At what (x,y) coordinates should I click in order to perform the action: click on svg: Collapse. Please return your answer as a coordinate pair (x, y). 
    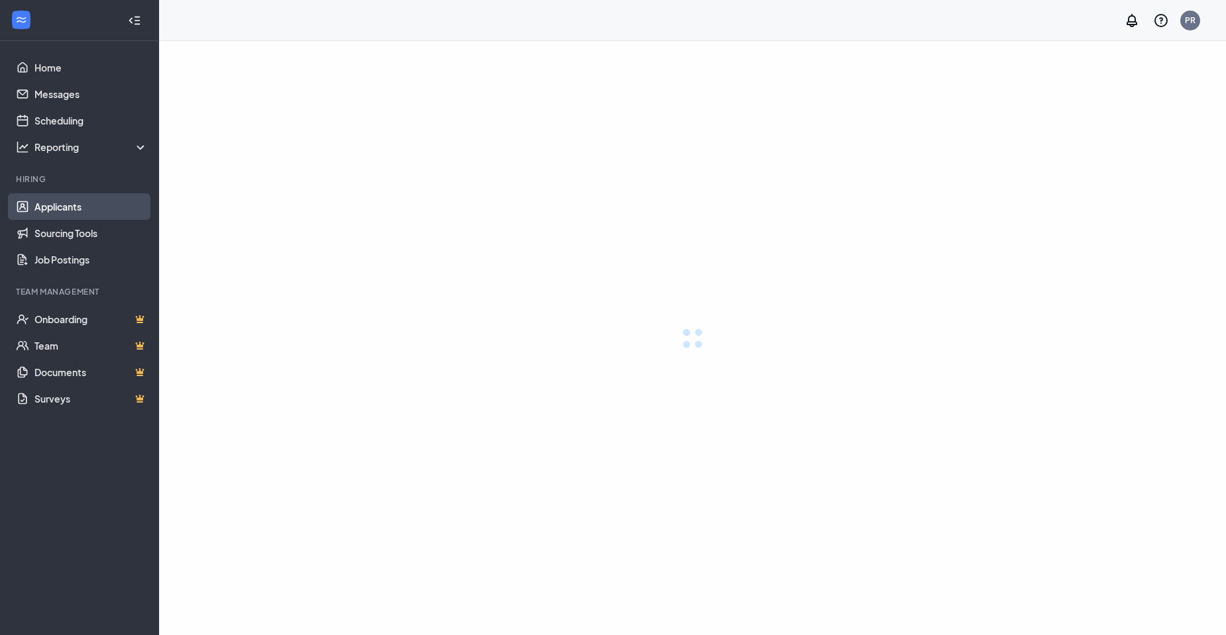
    Looking at the image, I should click on (135, 21).